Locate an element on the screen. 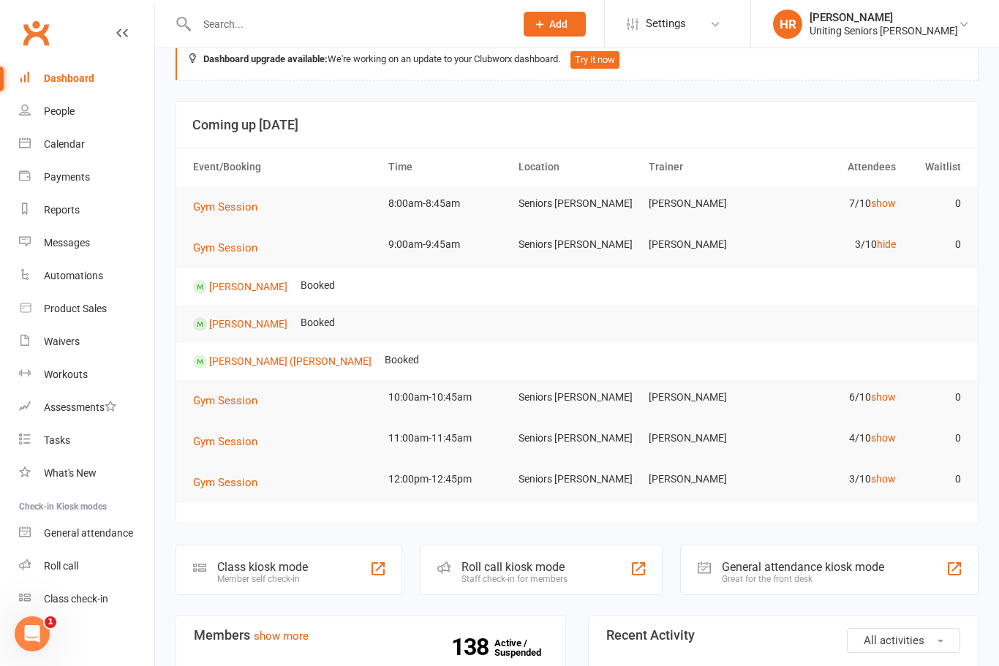 The image size is (999, 666). button: Add is located at coordinates (554, 24).